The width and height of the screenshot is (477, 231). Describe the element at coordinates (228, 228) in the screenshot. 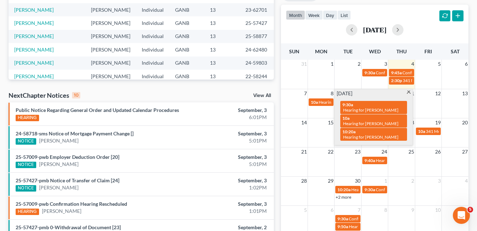

I see `div: September, 2` at that location.